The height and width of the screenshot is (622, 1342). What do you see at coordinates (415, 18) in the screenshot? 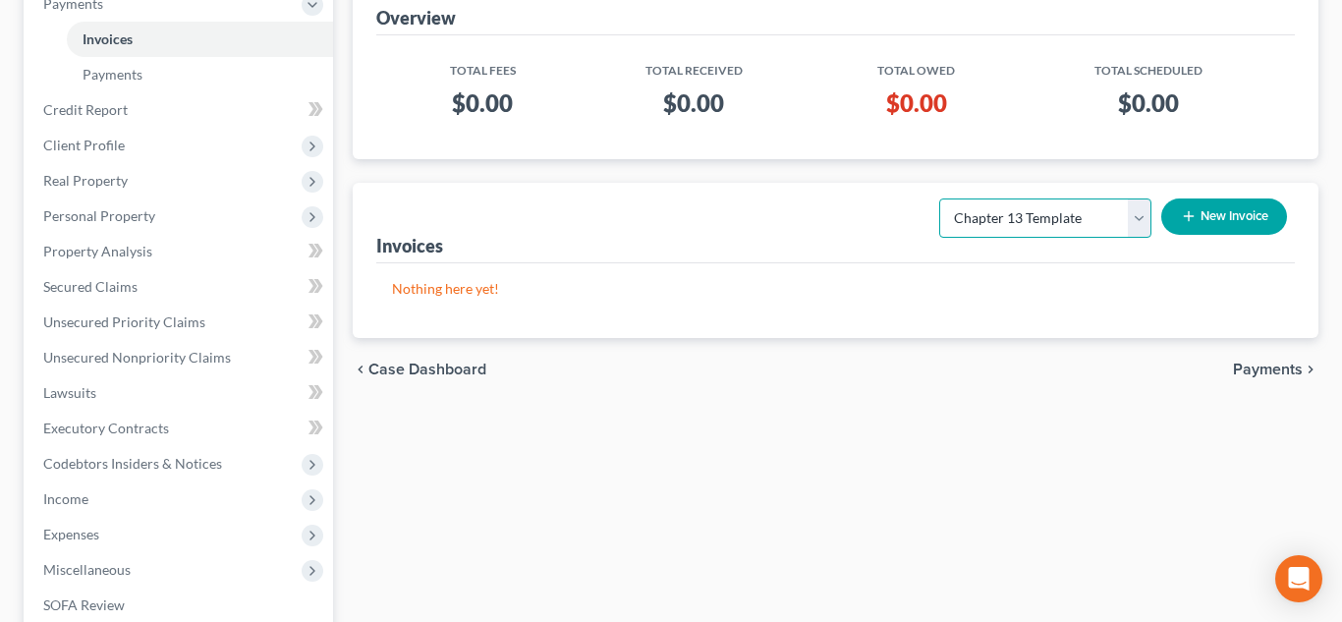
I see `div: Overview` at bounding box center [415, 18].